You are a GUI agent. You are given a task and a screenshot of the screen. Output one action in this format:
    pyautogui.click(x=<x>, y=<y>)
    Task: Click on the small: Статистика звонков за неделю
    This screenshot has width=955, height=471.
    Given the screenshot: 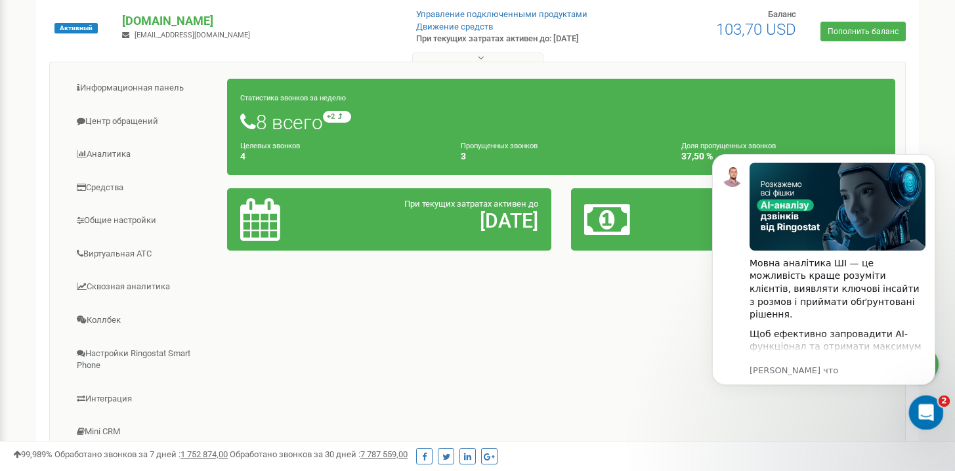 What is the action you would take?
    pyautogui.click(x=293, y=98)
    